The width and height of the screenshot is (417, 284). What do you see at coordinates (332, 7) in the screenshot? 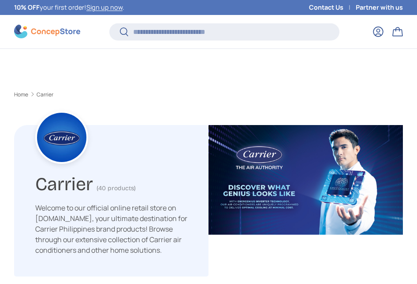
I see `a: Contact Us` at bounding box center [332, 7].